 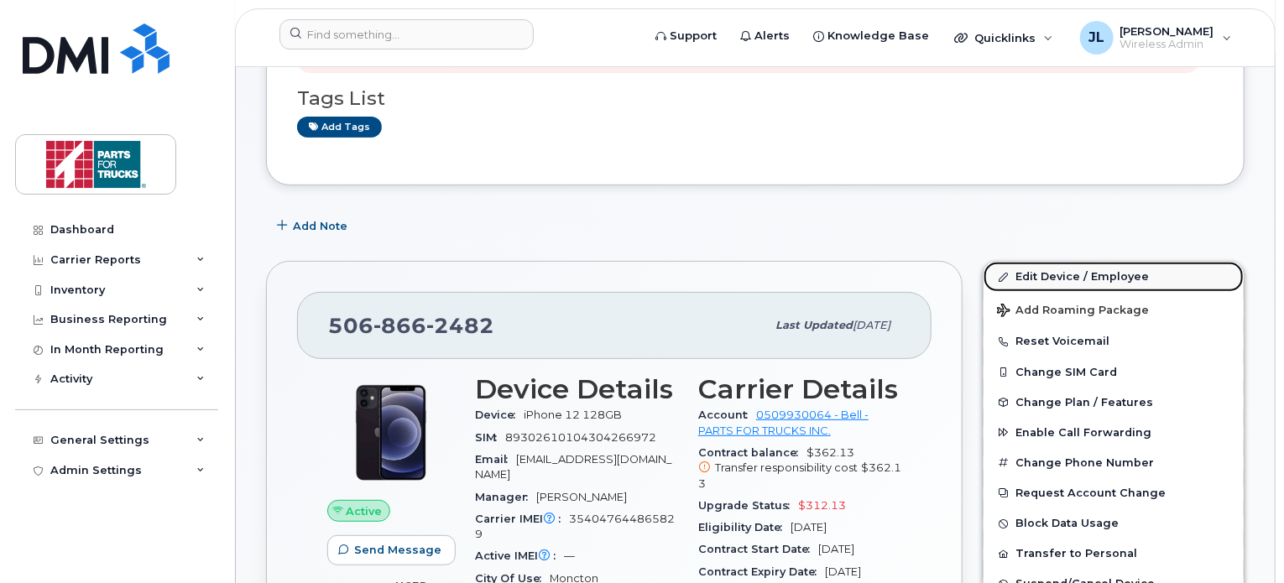 What do you see at coordinates (399, 326) in the screenshot?
I see `span: 866` at bounding box center [399, 326].